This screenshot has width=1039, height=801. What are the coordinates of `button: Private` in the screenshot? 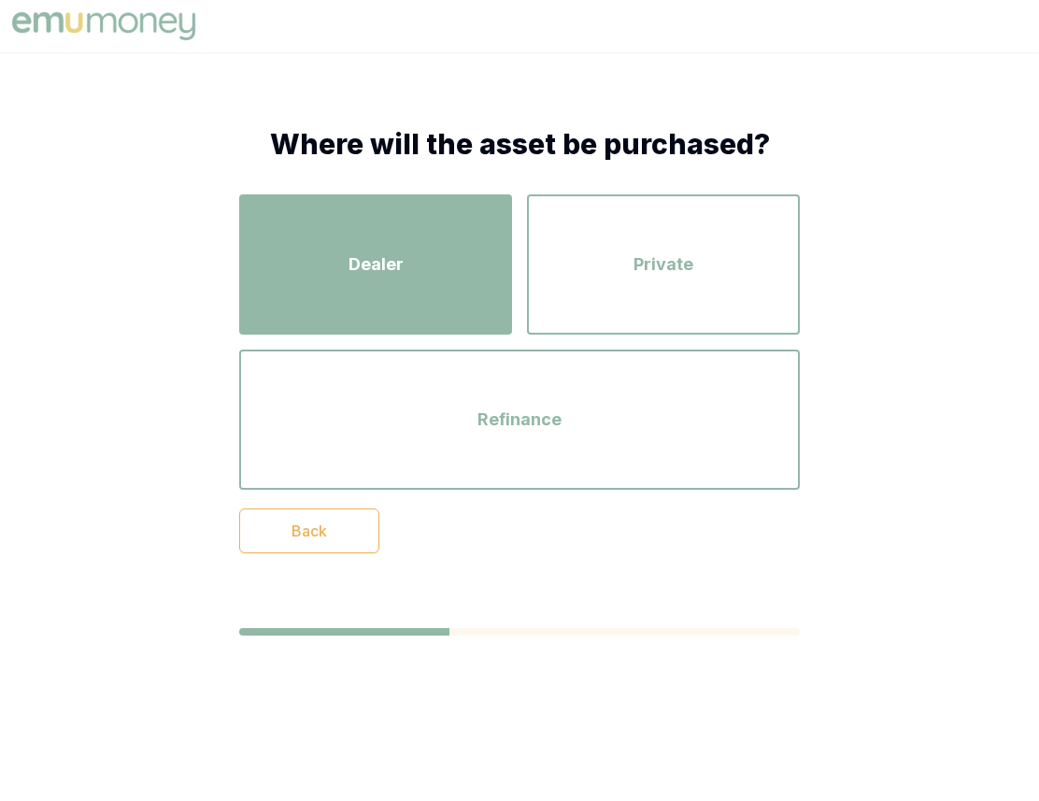 It's located at (663, 264).